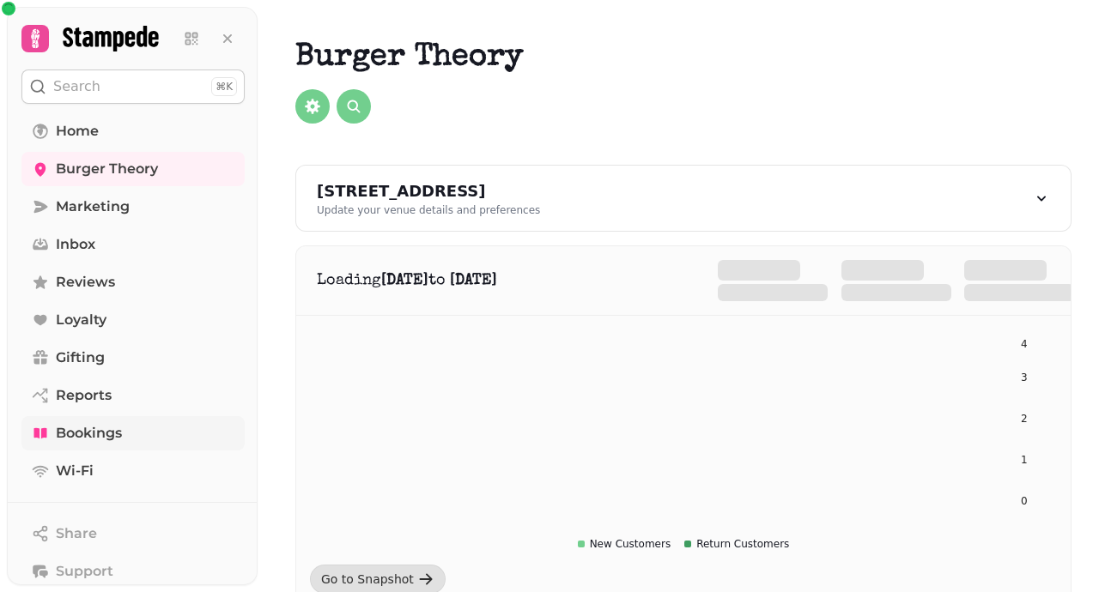 The image size is (1099, 592). I want to click on button: Share, so click(133, 534).